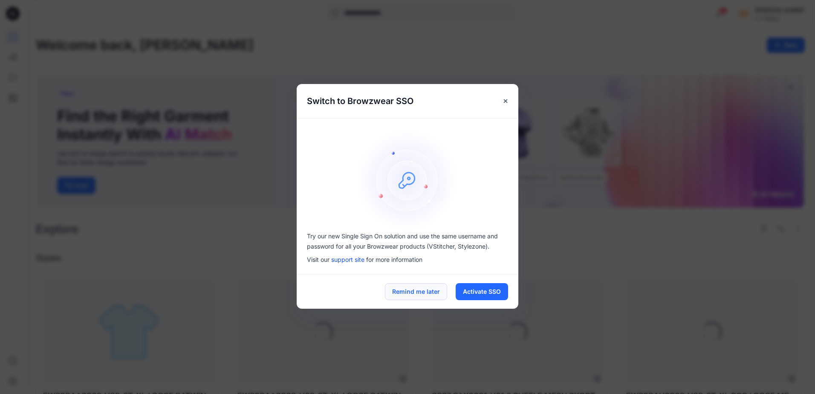  I want to click on p: Try our new Single Sign On solution and use the same username and password for all your Browzwear..., so click(408, 241).